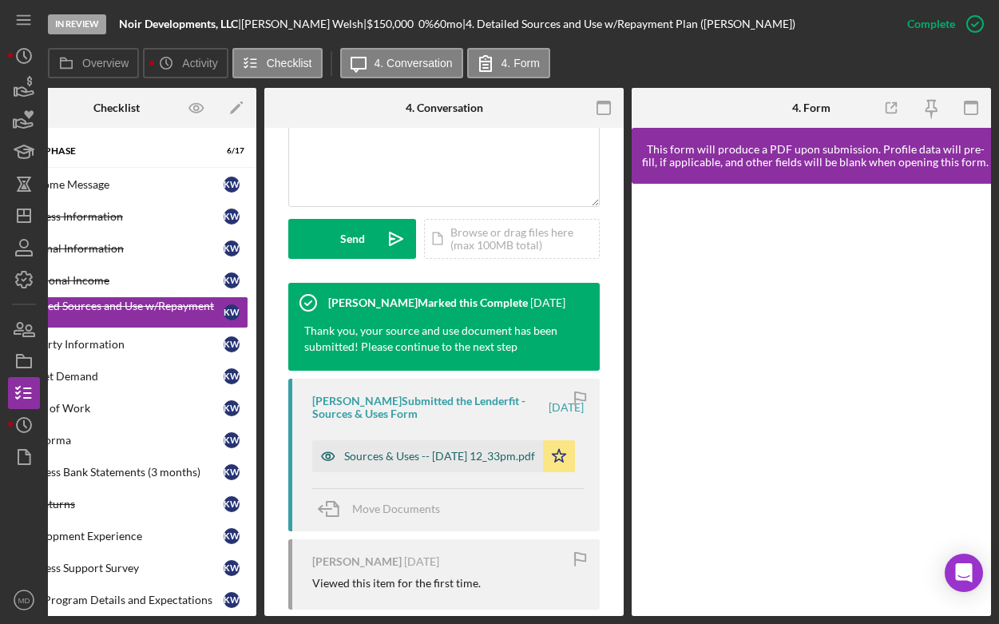 This screenshot has height=624, width=999. Describe the element at coordinates (289, 63) in the screenshot. I see `label: Checklist` at that location.